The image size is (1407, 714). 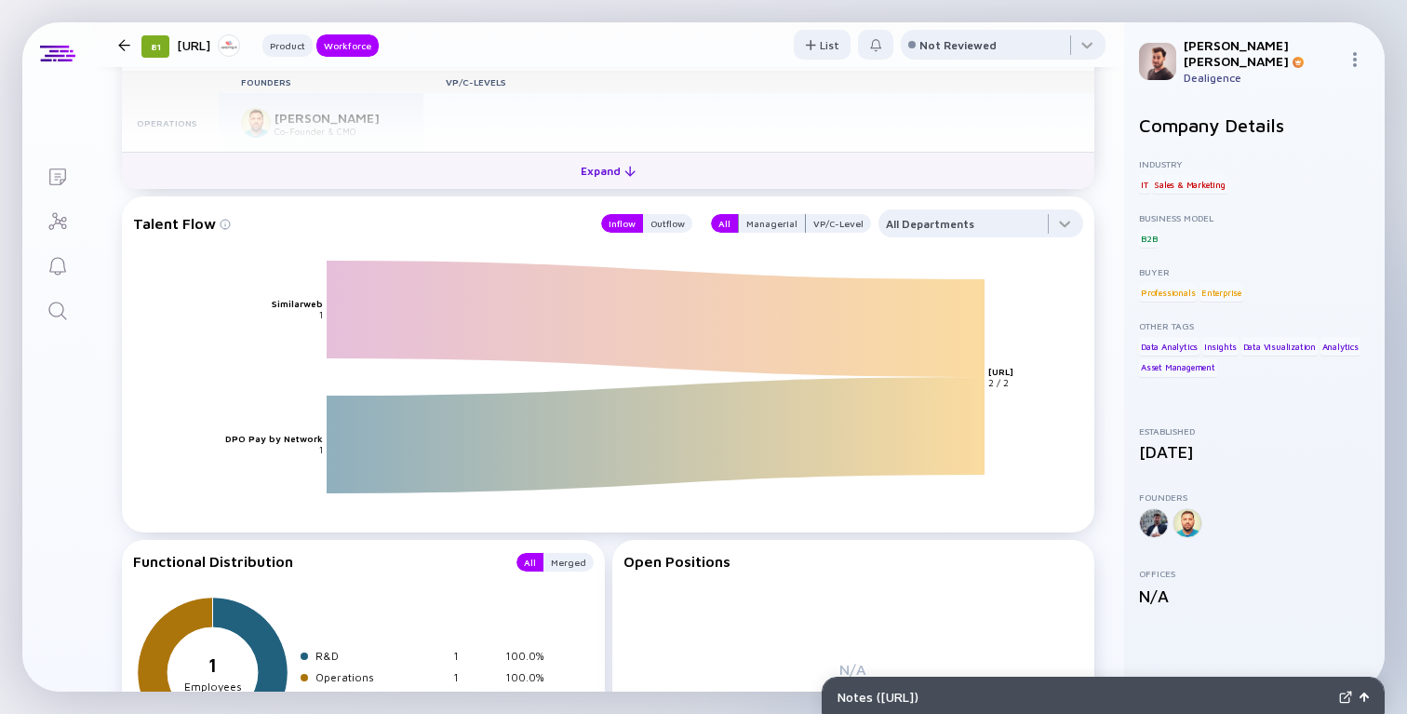 What do you see at coordinates (57, 175) in the screenshot?
I see `a: Lists` at bounding box center [57, 175].